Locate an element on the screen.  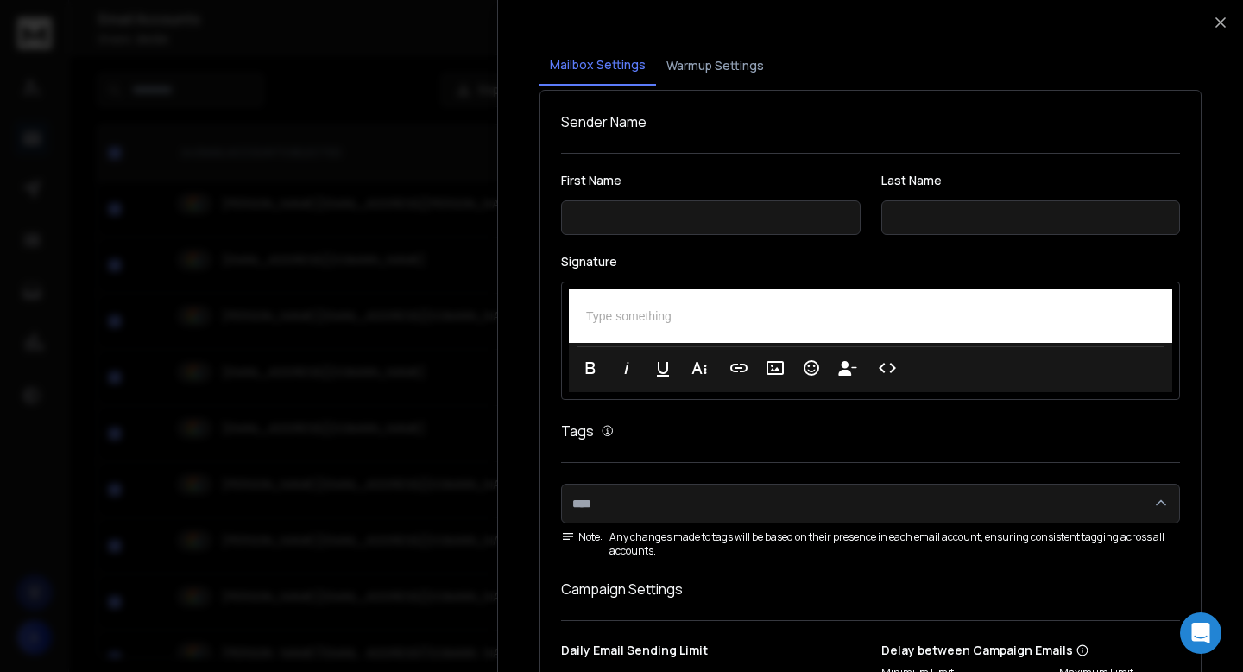
button: Insert Unsubscribe Link is located at coordinates (848, 368).